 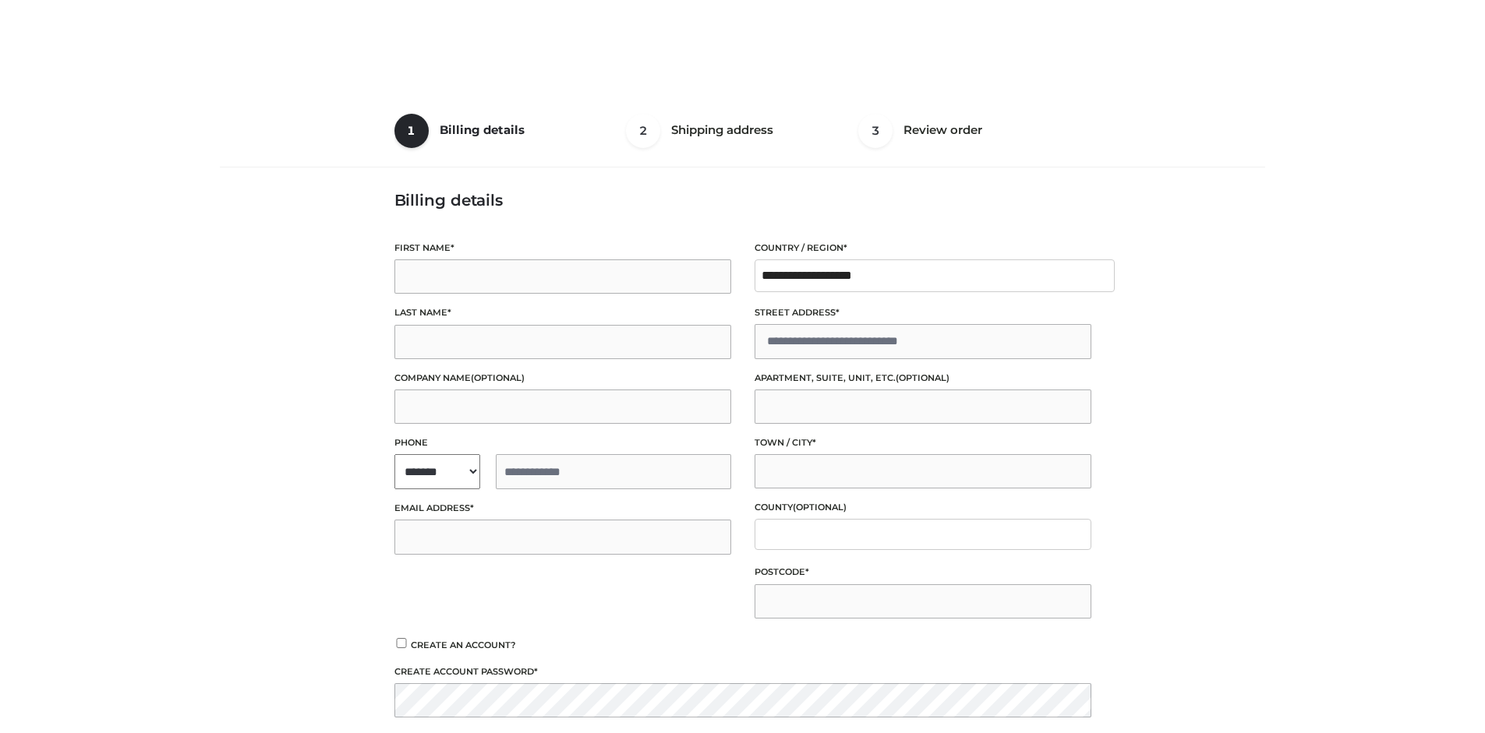 What do you see at coordinates (401, 643) in the screenshot?
I see `input: Create an account?` at bounding box center [401, 643].